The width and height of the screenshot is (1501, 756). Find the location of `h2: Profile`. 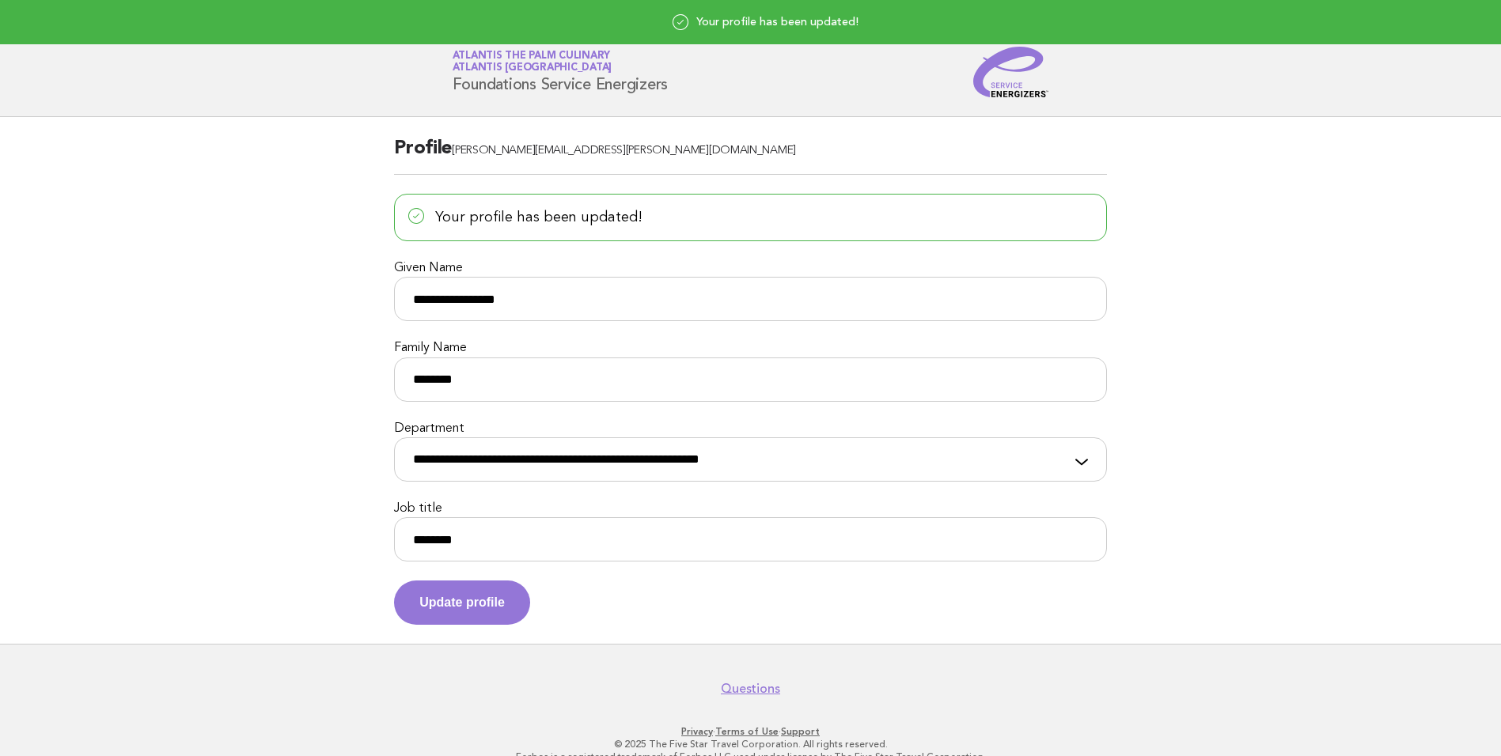

h2: Profile is located at coordinates (750, 155).